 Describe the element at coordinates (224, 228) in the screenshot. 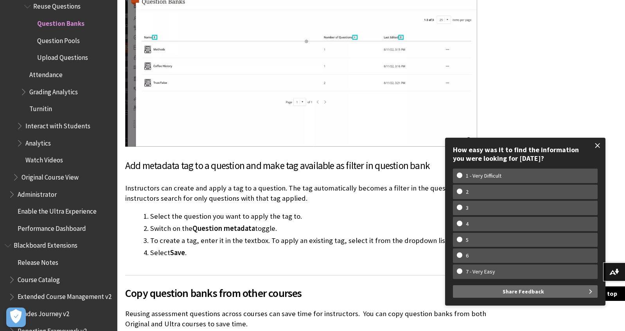

I see `span: Question metadata` at that location.